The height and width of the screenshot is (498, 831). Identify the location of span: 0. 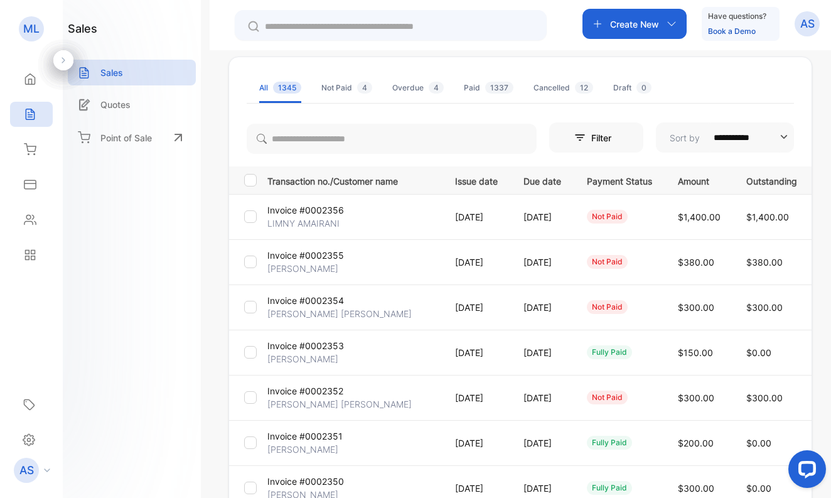
(644, 87).